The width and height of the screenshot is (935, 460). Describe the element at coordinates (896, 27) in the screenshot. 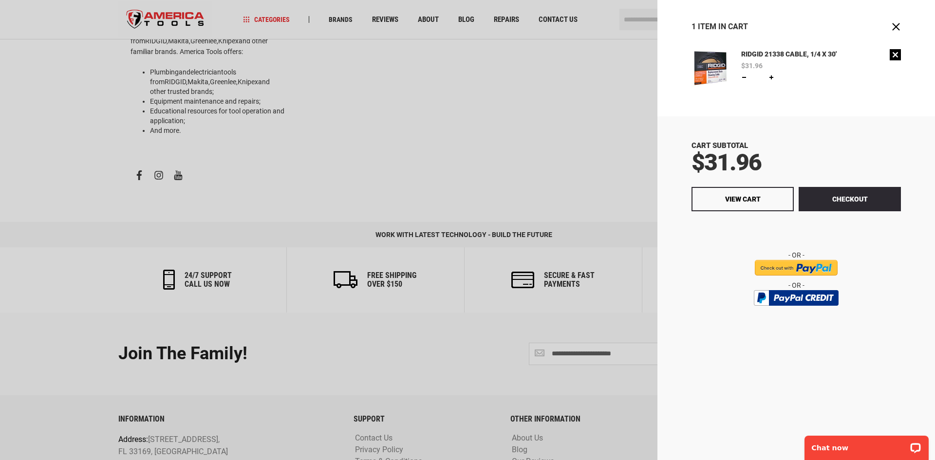

I see `button: Close` at that location.